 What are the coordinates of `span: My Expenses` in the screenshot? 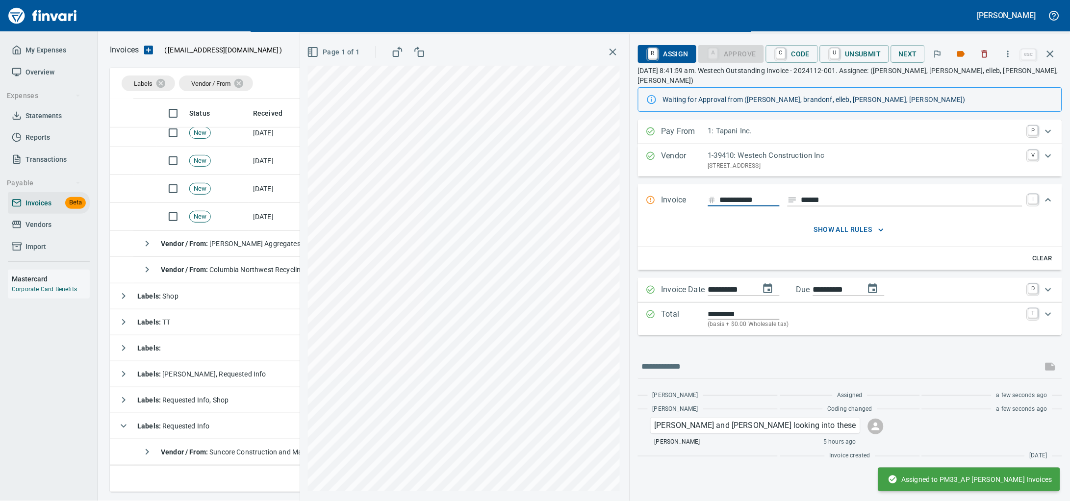 It's located at (46, 50).